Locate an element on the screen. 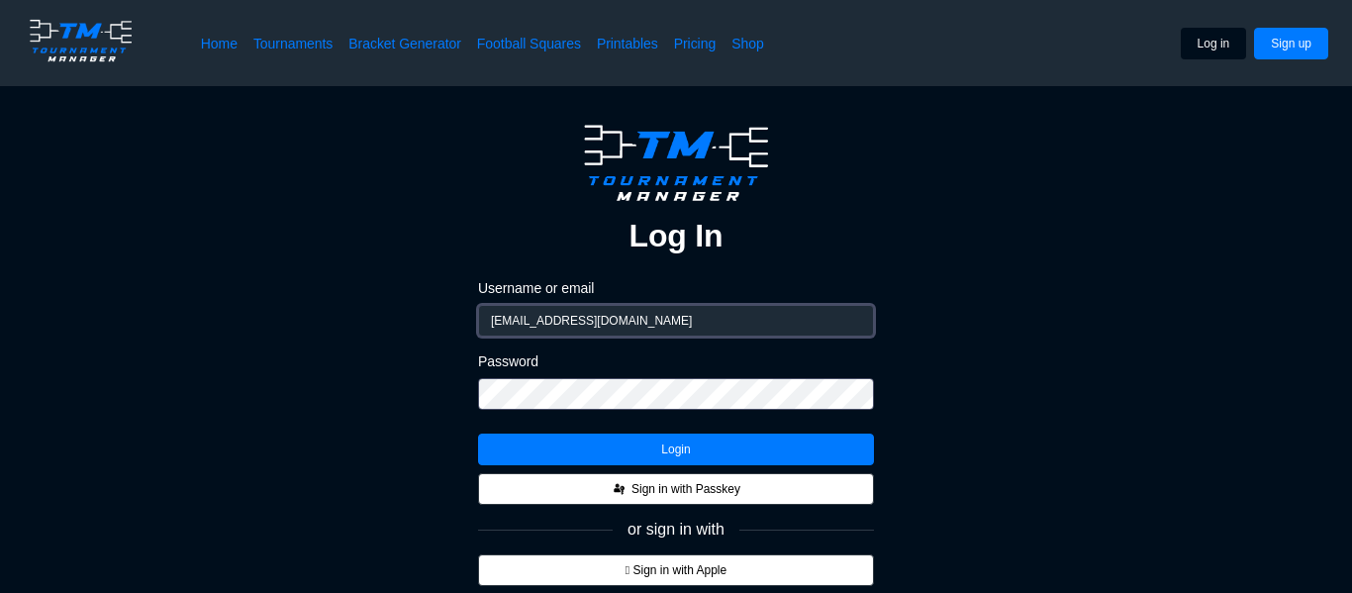 This screenshot has width=1352, height=593. a: Printables is located at coordinates (627, 44).